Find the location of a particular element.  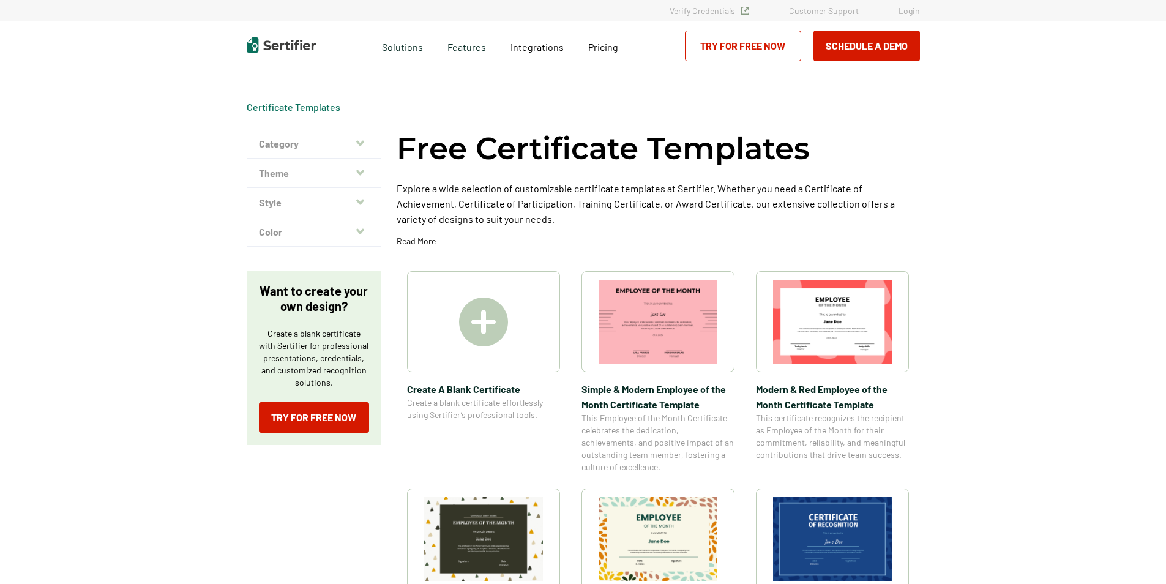

span: Features is located at coordinates (467, 45).